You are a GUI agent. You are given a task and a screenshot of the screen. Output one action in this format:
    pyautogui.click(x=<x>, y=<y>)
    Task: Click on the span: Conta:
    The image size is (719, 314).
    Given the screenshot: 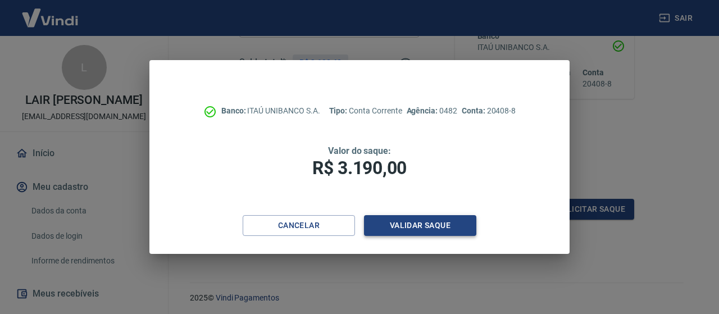 What is the action you would take?
    pyautogui.click(x=474, y=111)
    